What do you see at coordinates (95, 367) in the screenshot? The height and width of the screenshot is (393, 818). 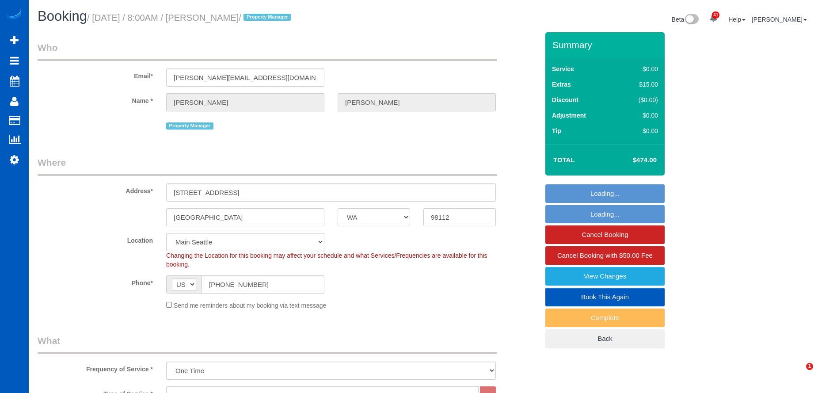 I see `label: Frequency of Service *` at bounding box center [95, 367].